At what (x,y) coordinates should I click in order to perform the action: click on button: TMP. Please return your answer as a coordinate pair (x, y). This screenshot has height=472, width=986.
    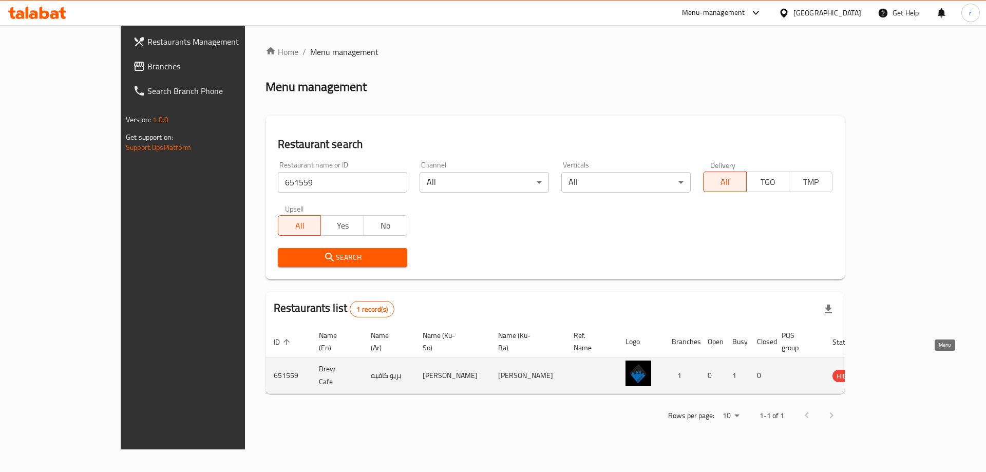
    Looking at the image, I should click on (810, 182).